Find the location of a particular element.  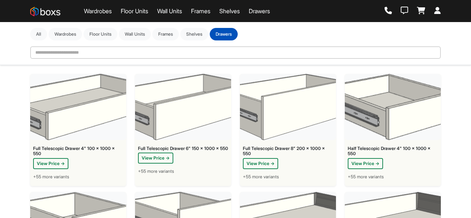

a: Full Telescopic Drawer 8" 200 x 1000 x 550Full Telescopic Drawer 8" 200 x 1000 x 550View Price →+... is located at coordinates (288, 130).